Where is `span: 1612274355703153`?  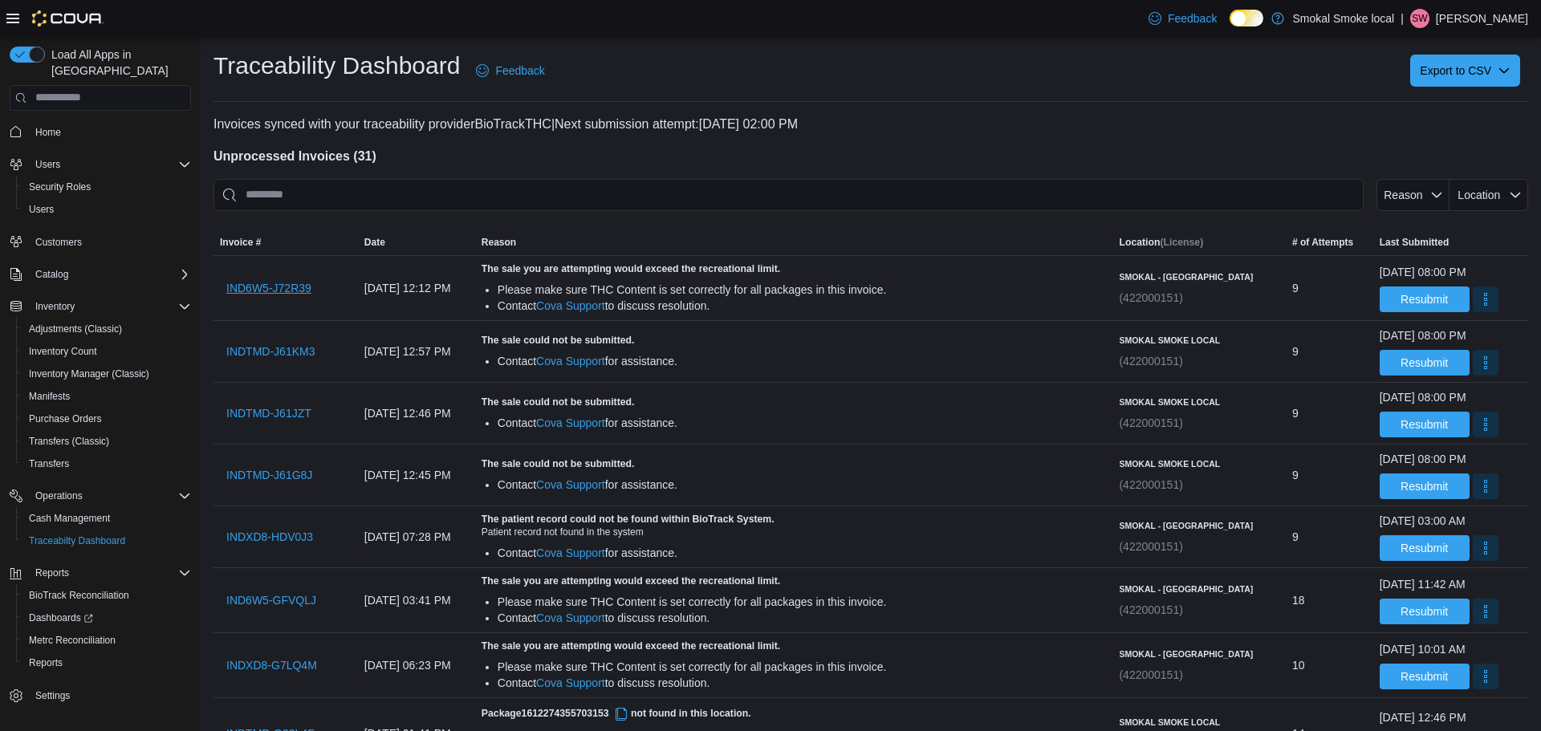 span: 1612274355703153 is located at coordinates (576, 713).